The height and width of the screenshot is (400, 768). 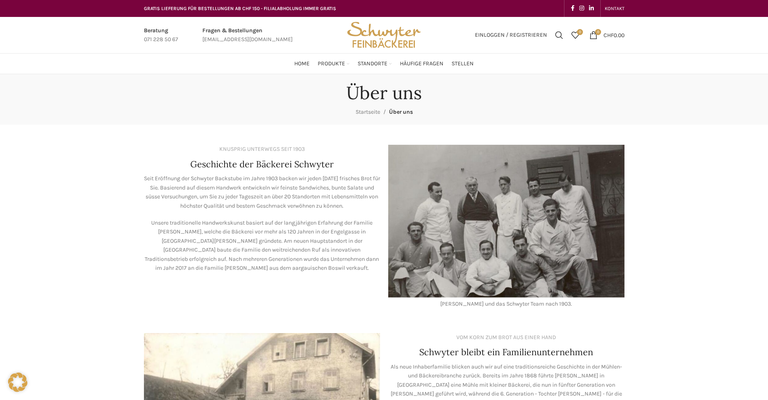 I want to click on p: Unsere traditionelle Handwerkskunst basiert auf der langjährigen Erfahrung der Familie [PERSON_NA..., so click(x=262, y=245).